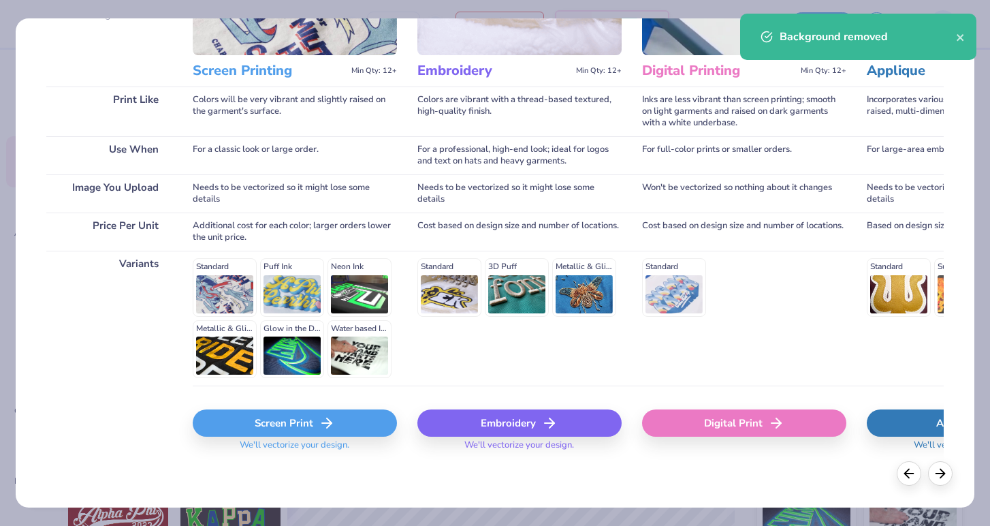 This screenshot has width=990, height=526. What do you see at coordinates (745, 193) in the screenshot?
I see `div: Won't be vectorized so nothing about it changes` at bounding box center [745, 193].